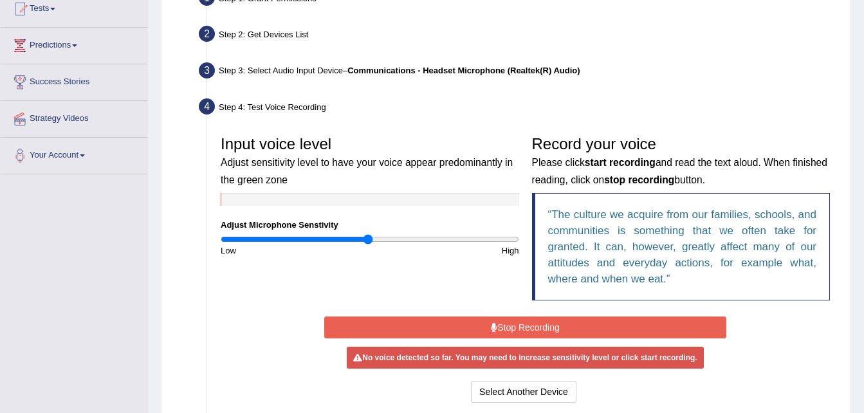 This screenshot has width=864, height=413. What do you see at coordinates (292, 250) in the screenshot?
I see `div: Low` at bounding box center [292, 250].